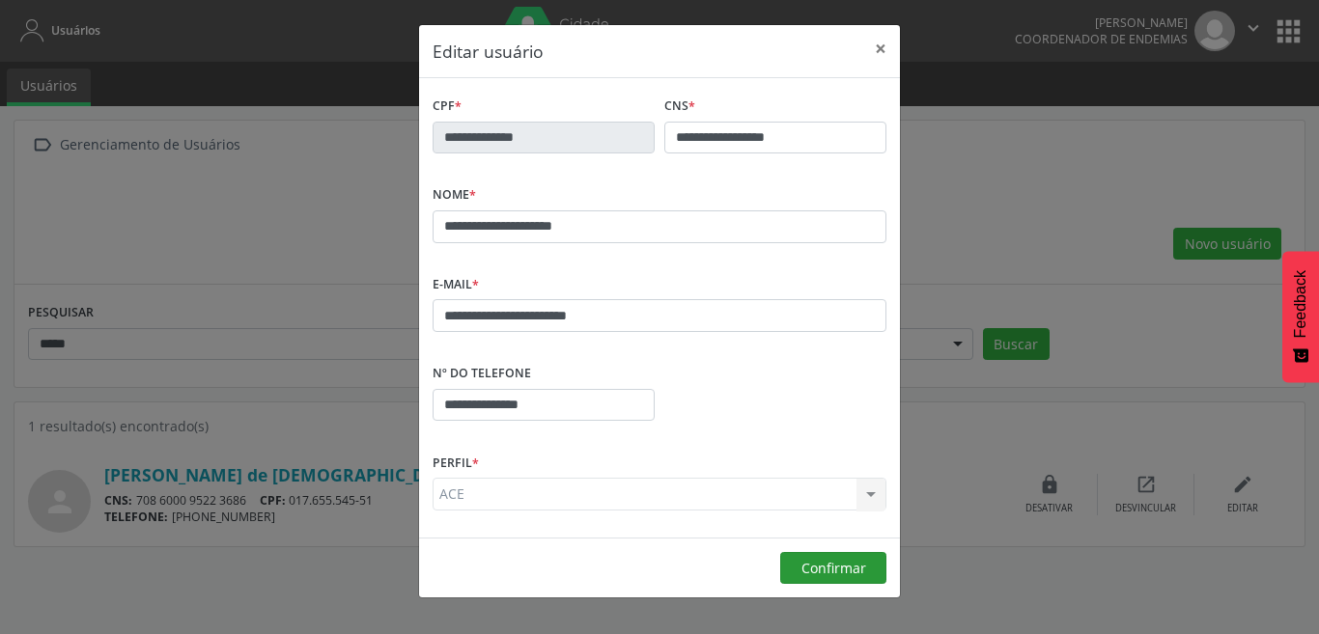  What do you see at coordinates (482, 374) in the screenshot?
I see `label: Nº do Telefone` at bounding box center [482, 374].